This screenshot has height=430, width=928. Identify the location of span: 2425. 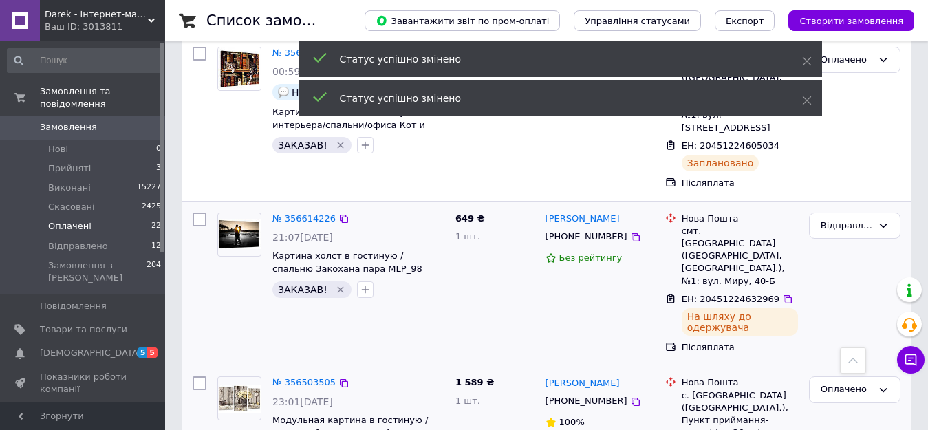
(151, 207).